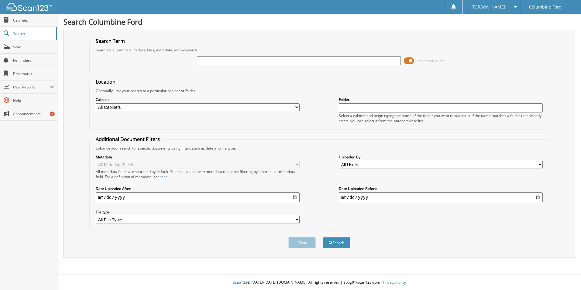  What do you see at coordinates (440, 118) in the screenshot?
I see `div: Select a cabinet and begin typing the name of the folder you want to search in. If the name match...` at bounding box center [440, 118].